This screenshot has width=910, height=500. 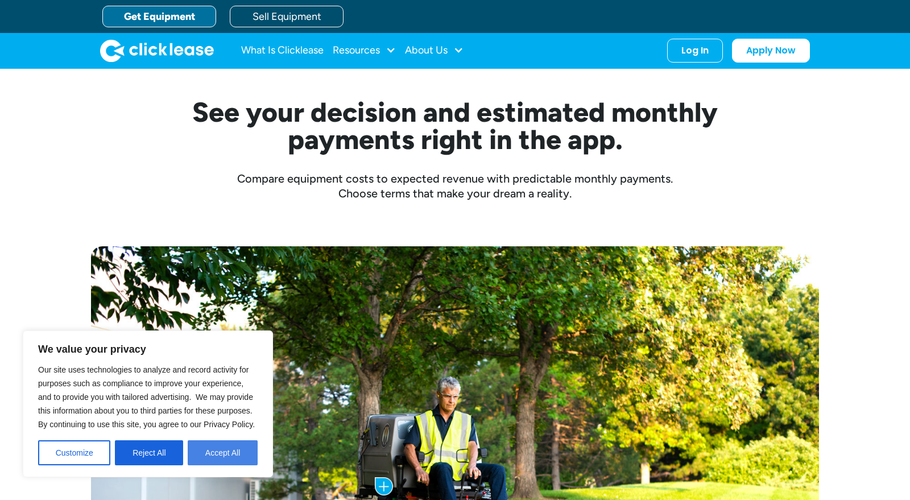 What do you see at coordinates (434, 51) in the screenshot?
I see `div: About Us` at bounding box center [434, 51].